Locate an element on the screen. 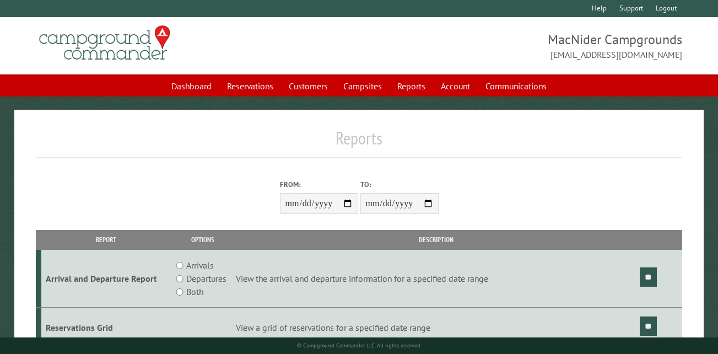 Image resolution: width=718 pixels, height=354 pixels. img: Campground Commander is located at coordinates (105, 43).